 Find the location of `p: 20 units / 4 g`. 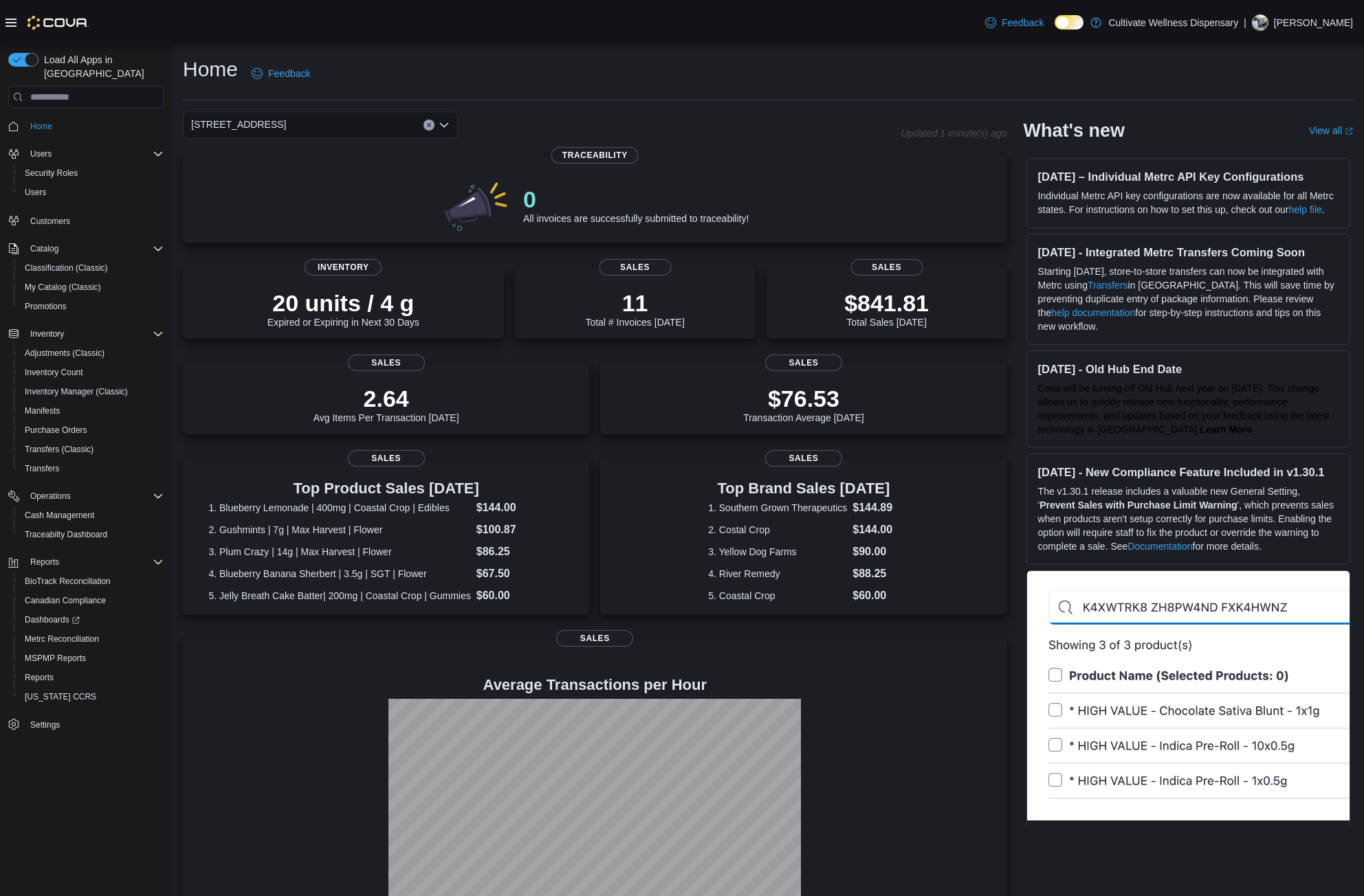

p: 20 units / 4 g is located at coordinates (343, 303).